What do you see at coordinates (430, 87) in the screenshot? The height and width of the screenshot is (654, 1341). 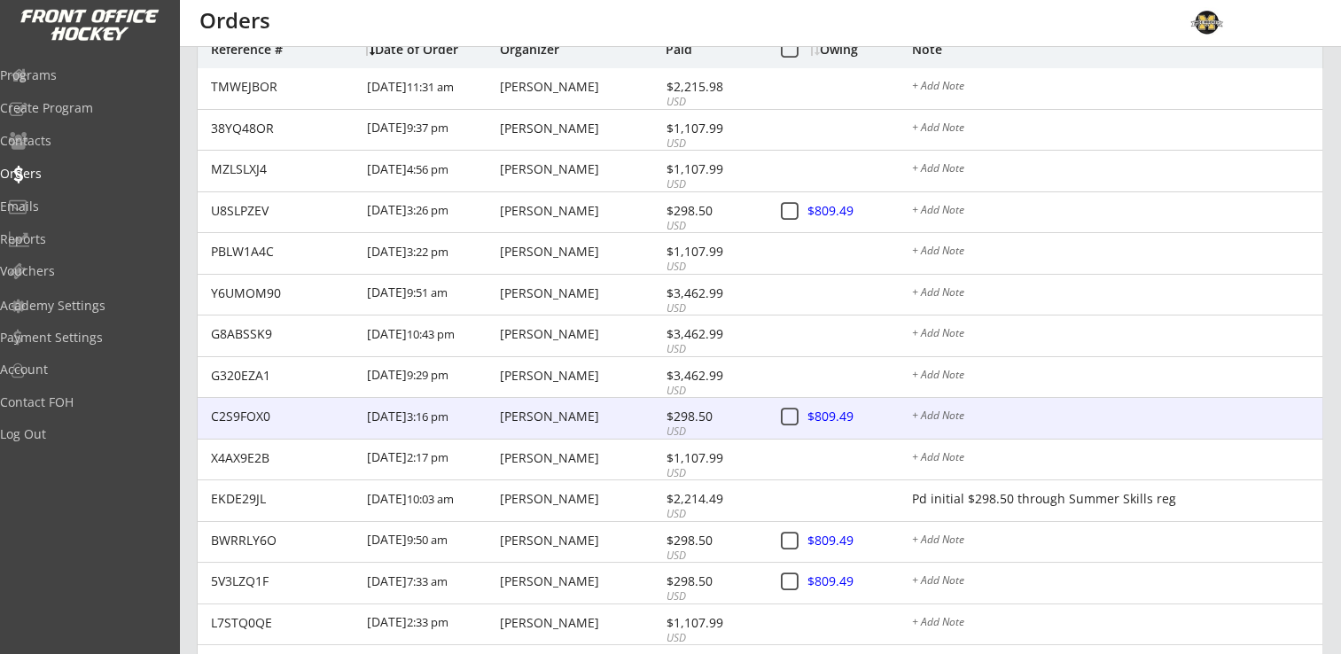 I see `font: 11:31 am` at bounding box center [430, 87].